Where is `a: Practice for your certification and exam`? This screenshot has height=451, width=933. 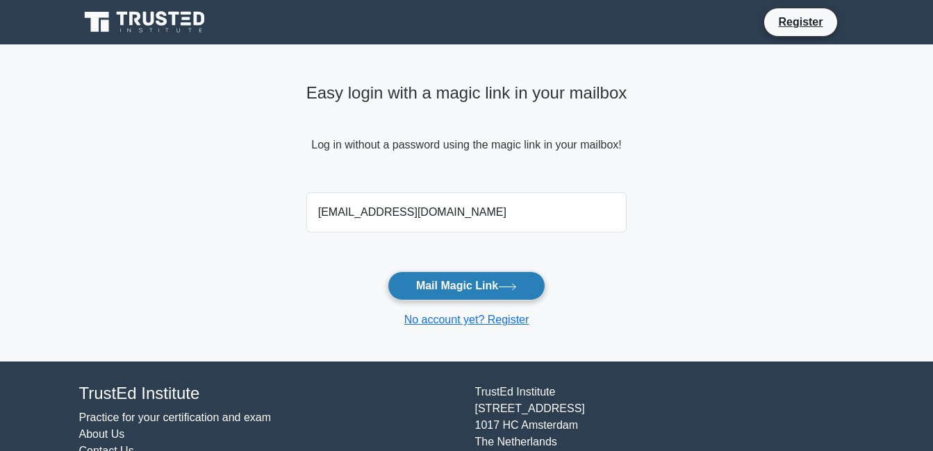
a: Practice for your certification and exam is located at coordinates (175, 417).